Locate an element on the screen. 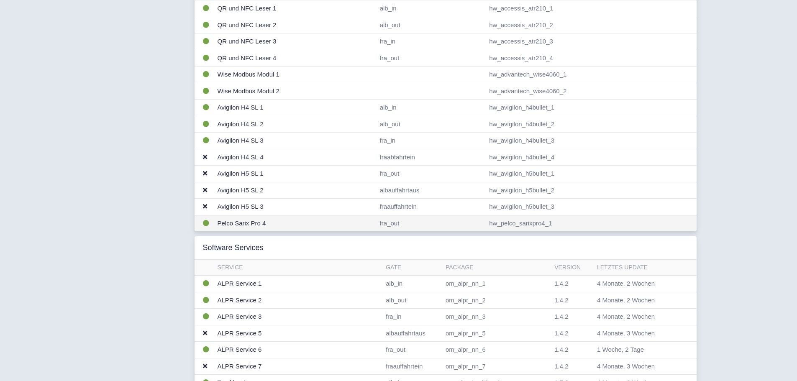  td: ALPR Service 3 is located at coordinates (298, 317).